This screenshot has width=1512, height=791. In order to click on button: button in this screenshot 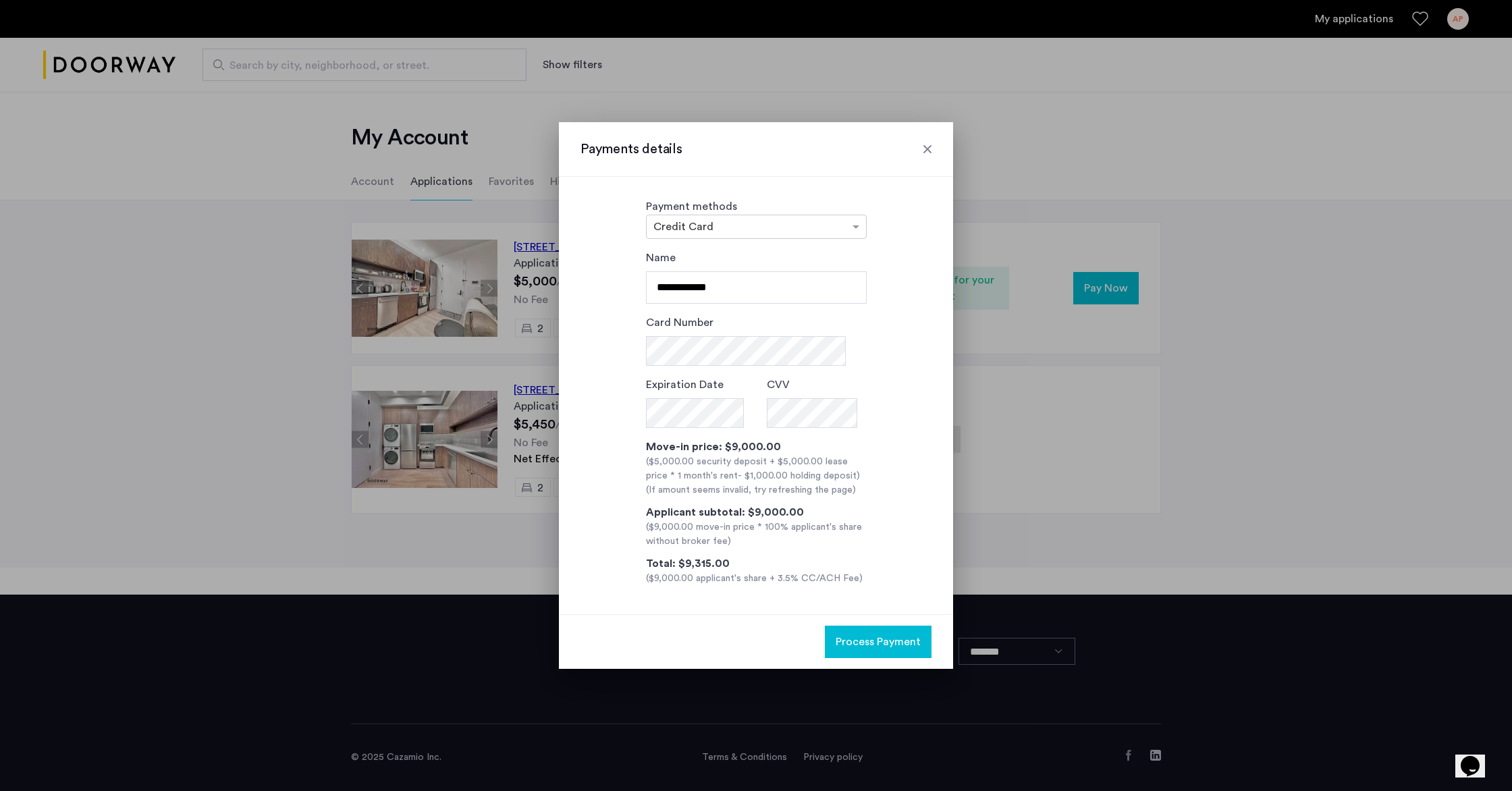, I will do `click(879, 642)`.